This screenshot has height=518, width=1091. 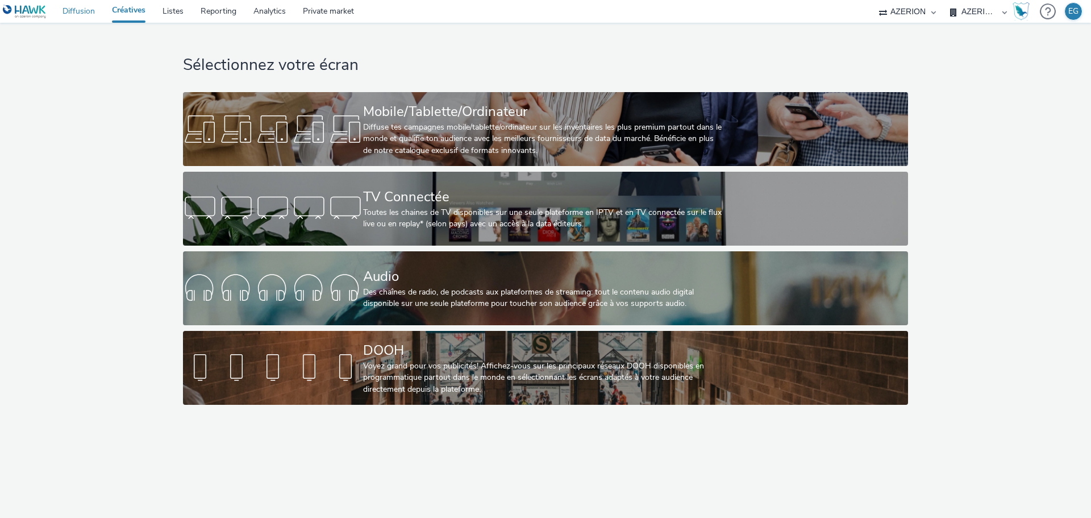 What do you see at coordinates (543, 377) in the screenshot?
I see `div: Voyez grand pour vos publicités! Affichez-vous sur les principaux réseaux DOOH disponibles en pro...` at bounding box center [543, 377].